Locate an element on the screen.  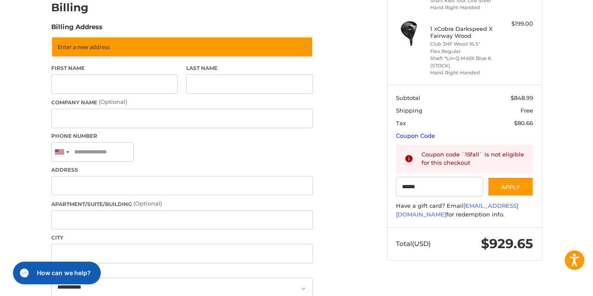
label: Last Name is located at coordinates (250, 68).